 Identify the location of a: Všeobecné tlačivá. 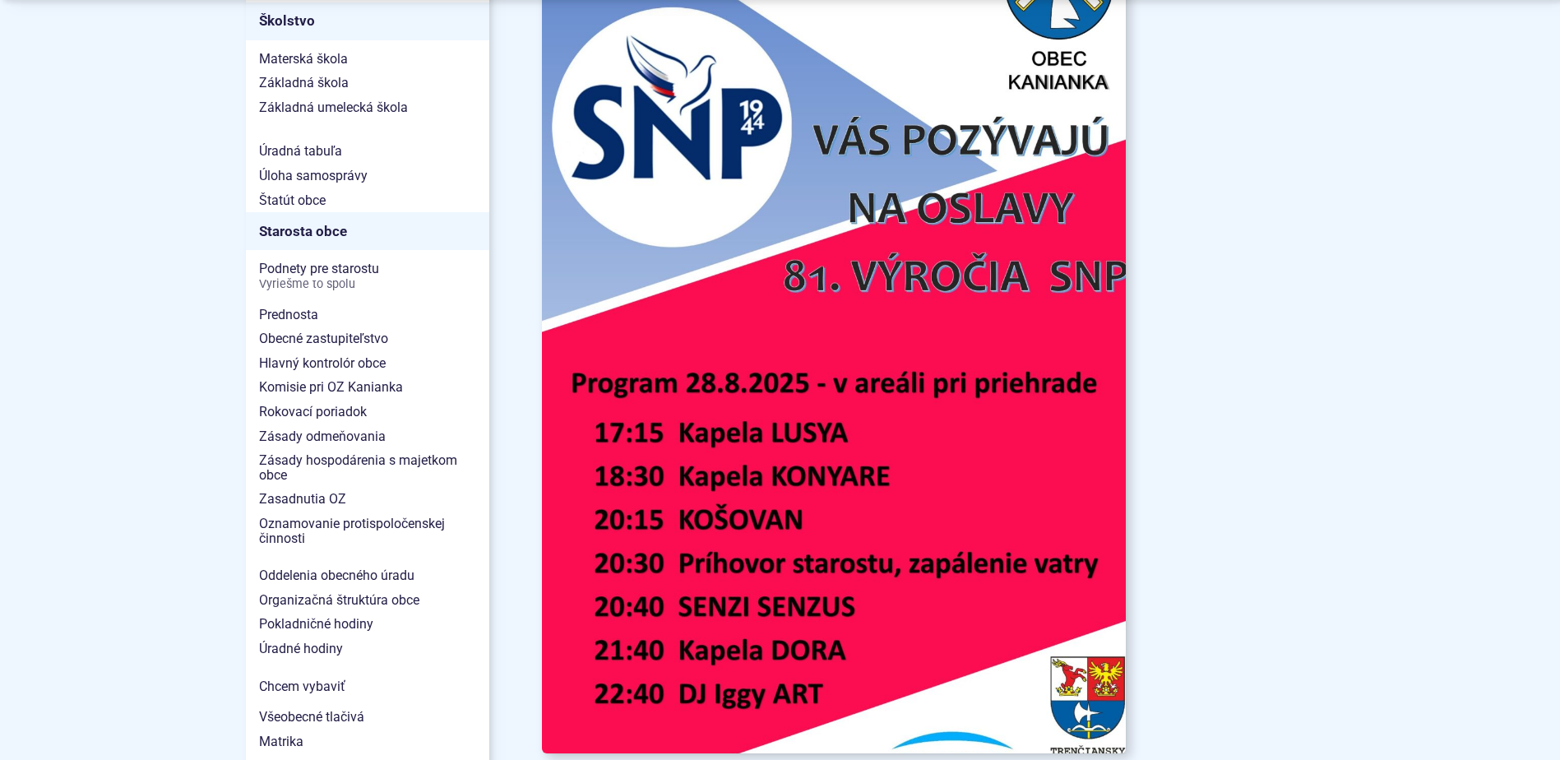
(368, 717).